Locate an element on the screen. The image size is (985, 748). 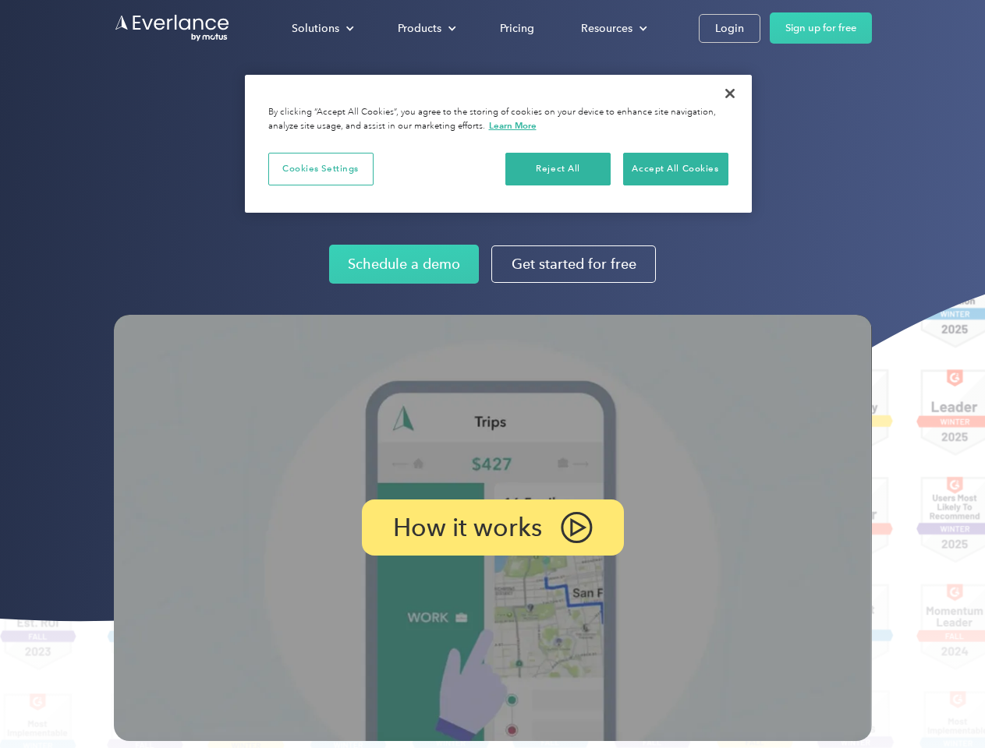
div: Login is located at coordinates (729, 28).